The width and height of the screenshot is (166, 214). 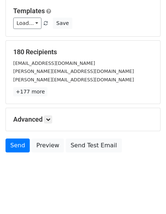 What do you see at coordinates (83, 120) in the screenshot?
I see `h5: Advanced` at bounding box center [83, 120].